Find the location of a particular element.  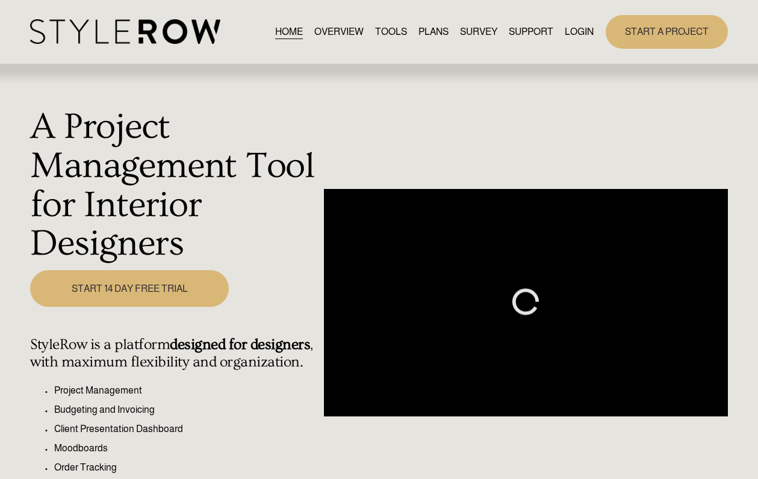

a: START A PROJECT is located at coordinates (667, 31).